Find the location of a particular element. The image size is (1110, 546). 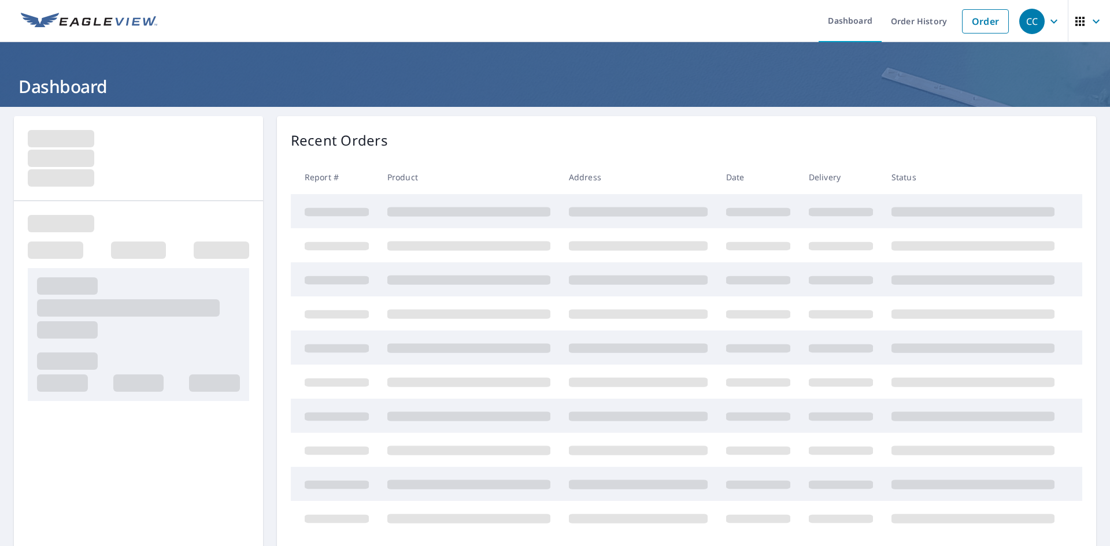

th: Date is located at coordinates (758, 177).